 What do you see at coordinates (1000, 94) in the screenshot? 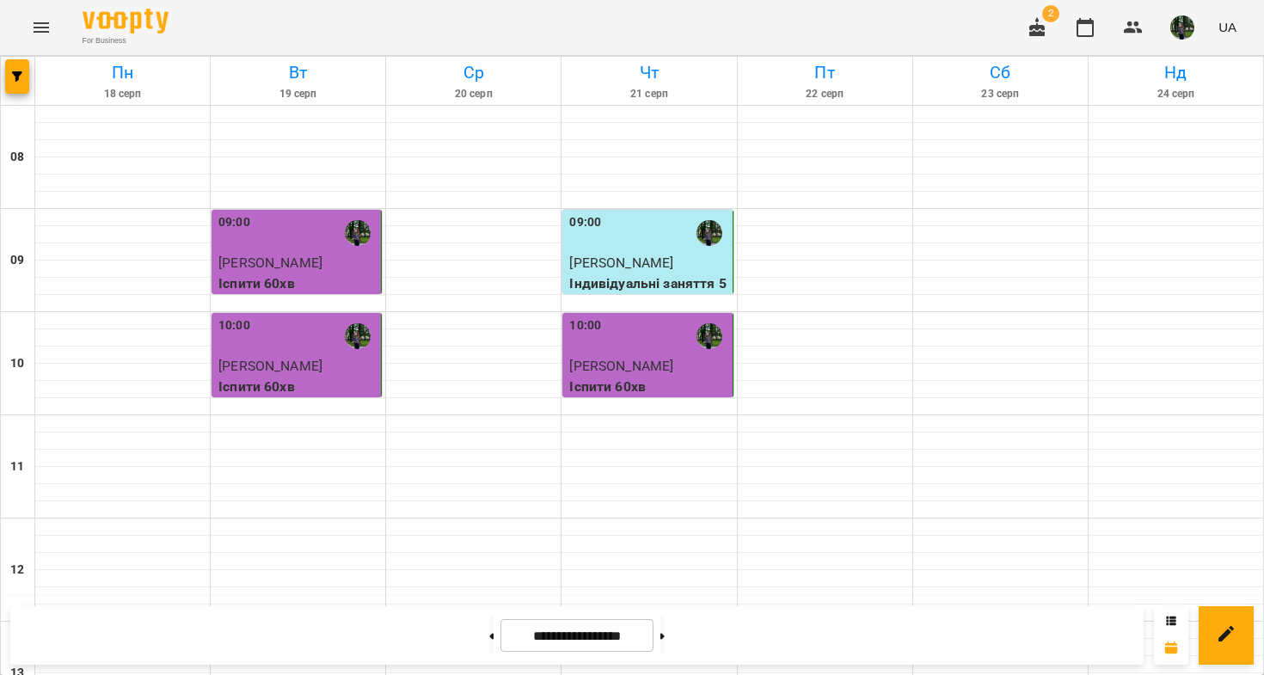
I see `h6: 23 серп` at bounding box center [1000, 94].